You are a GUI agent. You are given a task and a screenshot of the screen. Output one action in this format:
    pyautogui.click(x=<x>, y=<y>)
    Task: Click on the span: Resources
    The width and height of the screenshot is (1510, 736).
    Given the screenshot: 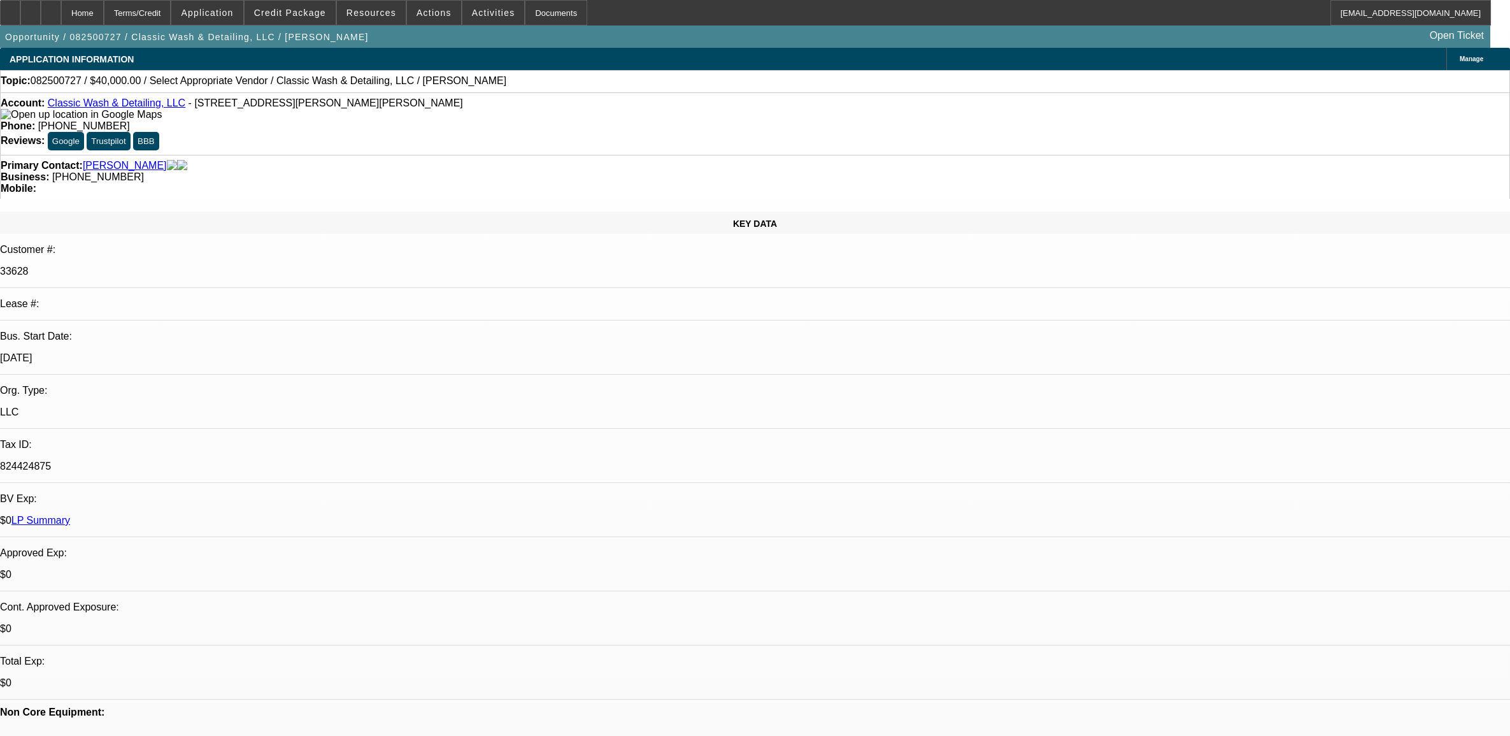 What is the action you would take?
    pyautogui.click(x=371, y=13)
    